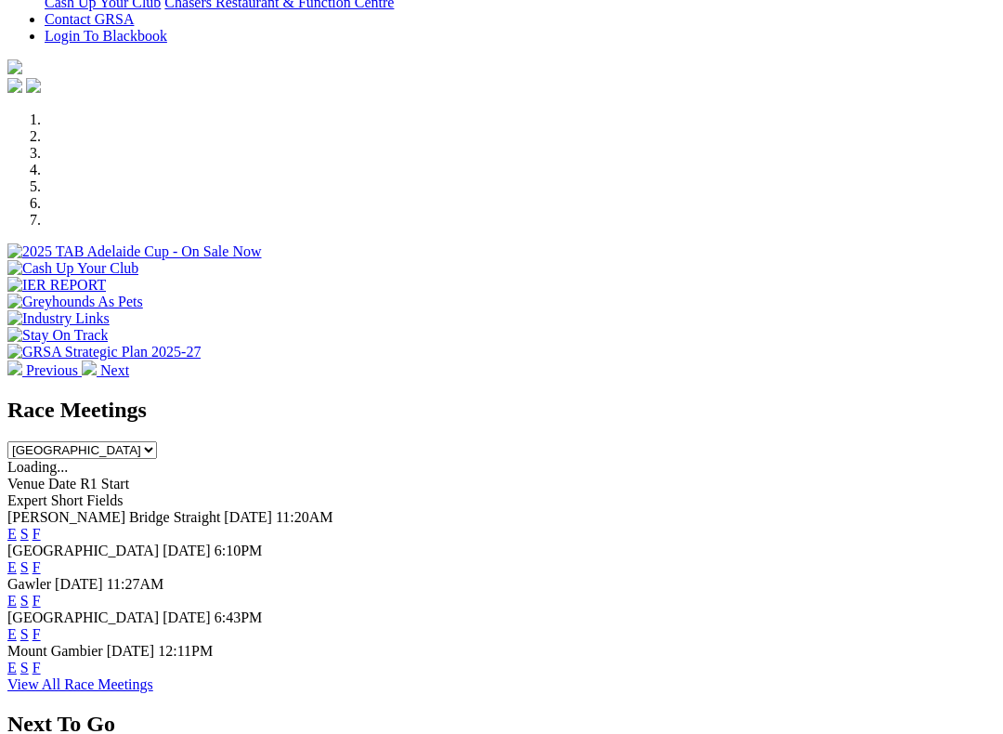 The height and width of the screenshot is (734, 1003). What do you see at coordinates (45, 370) in the screenshot?
I see `a: Previous` at bounding box center [45, 370].